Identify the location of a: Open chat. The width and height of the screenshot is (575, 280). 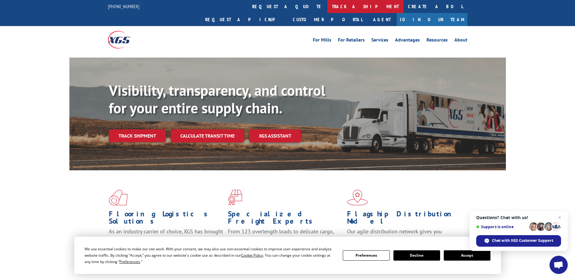
(559, 265).